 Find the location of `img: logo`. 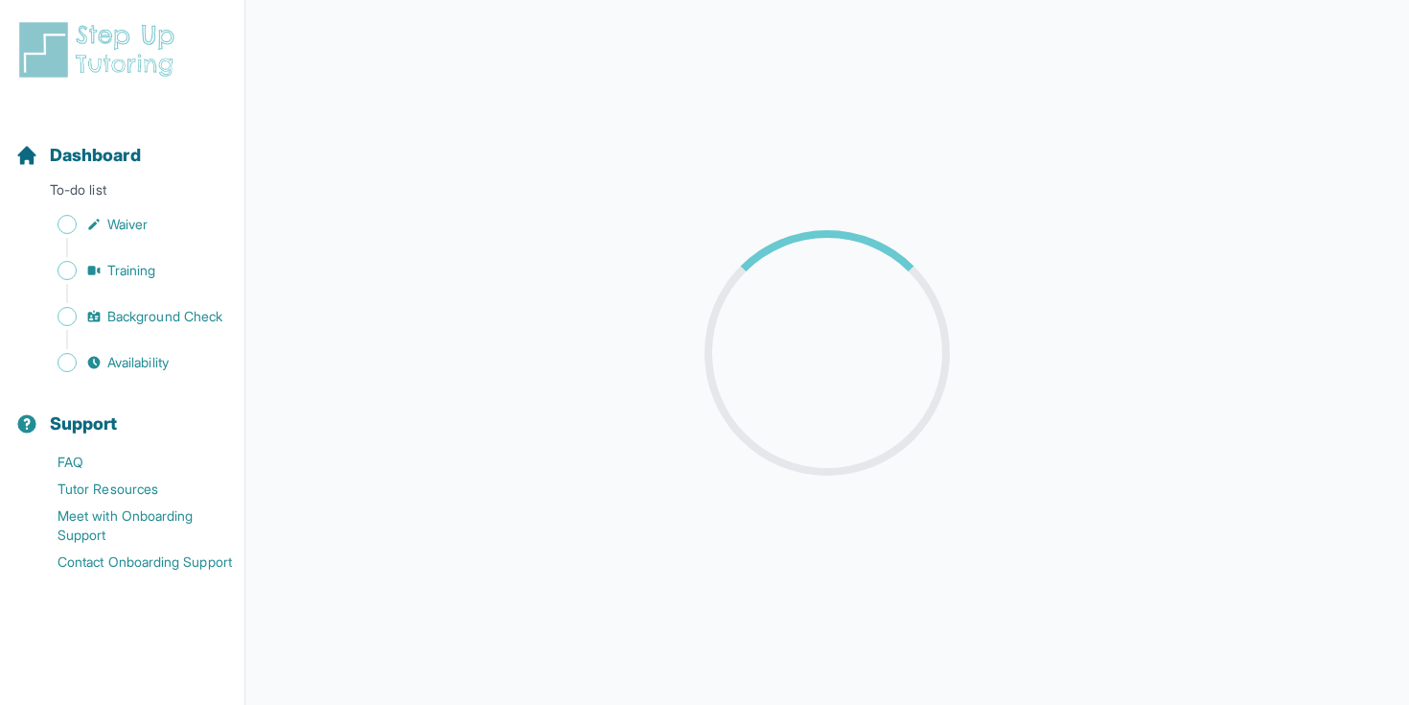

img: logo is located at coordinates (101, 50).